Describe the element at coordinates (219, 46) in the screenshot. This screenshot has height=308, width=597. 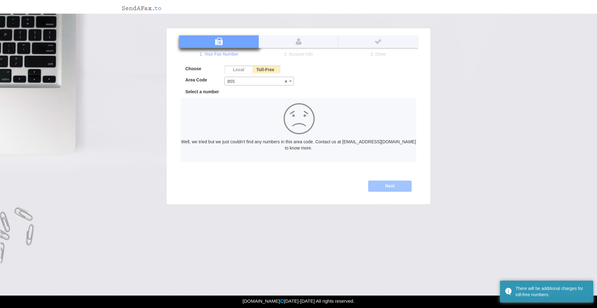
I see `a: 1. Your Fax Number` at that location.